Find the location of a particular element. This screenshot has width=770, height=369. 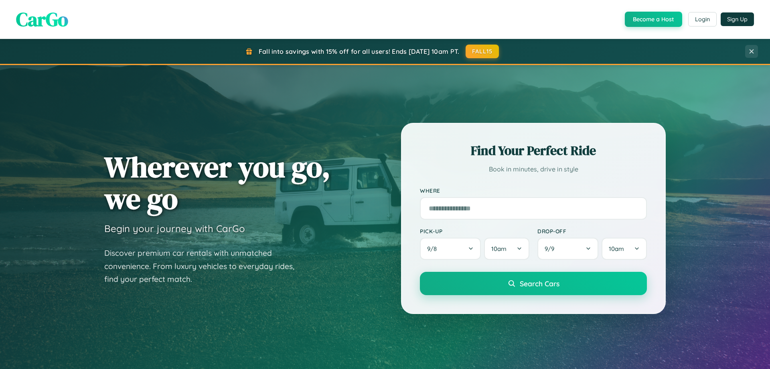

p: Book in minutes, drive in style is located at coordinates (534, 169).